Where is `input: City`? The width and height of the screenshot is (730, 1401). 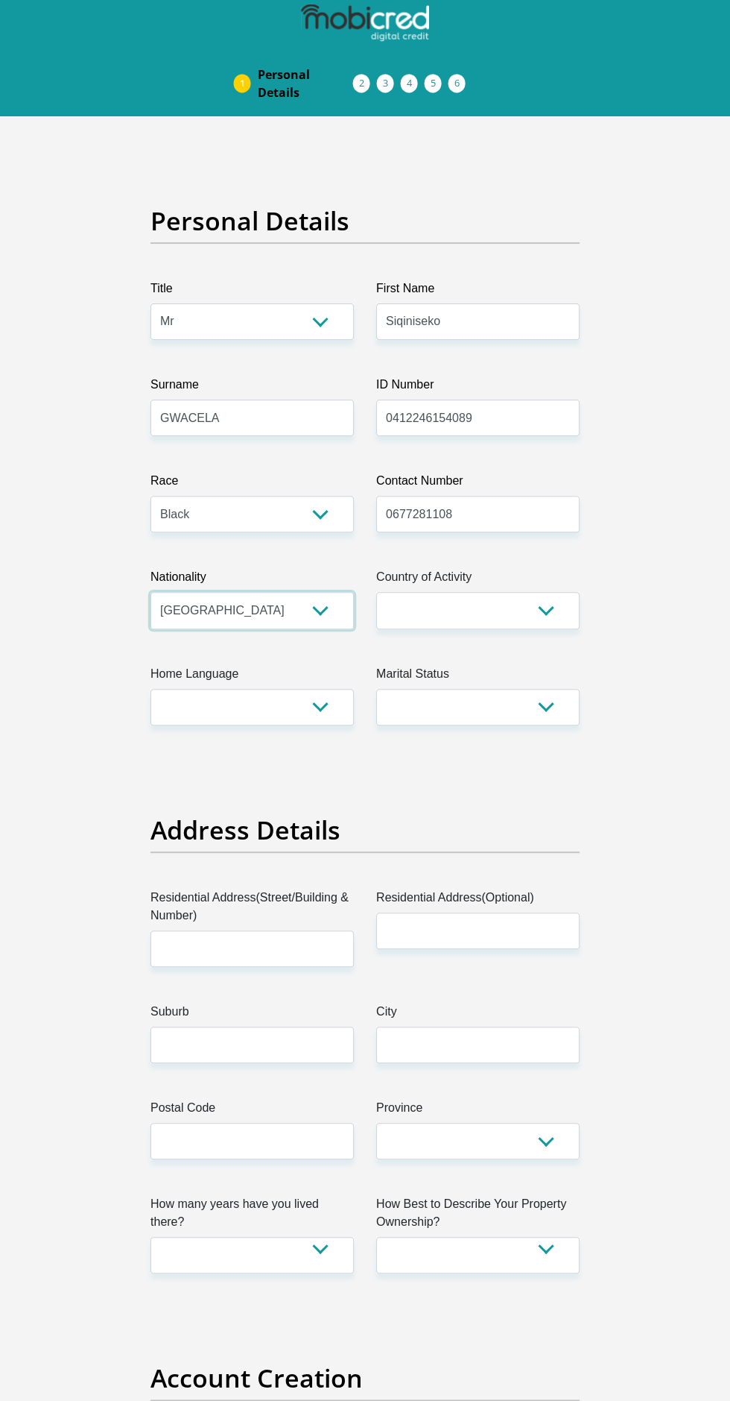 input: City is located at coordinates (478, 1044).